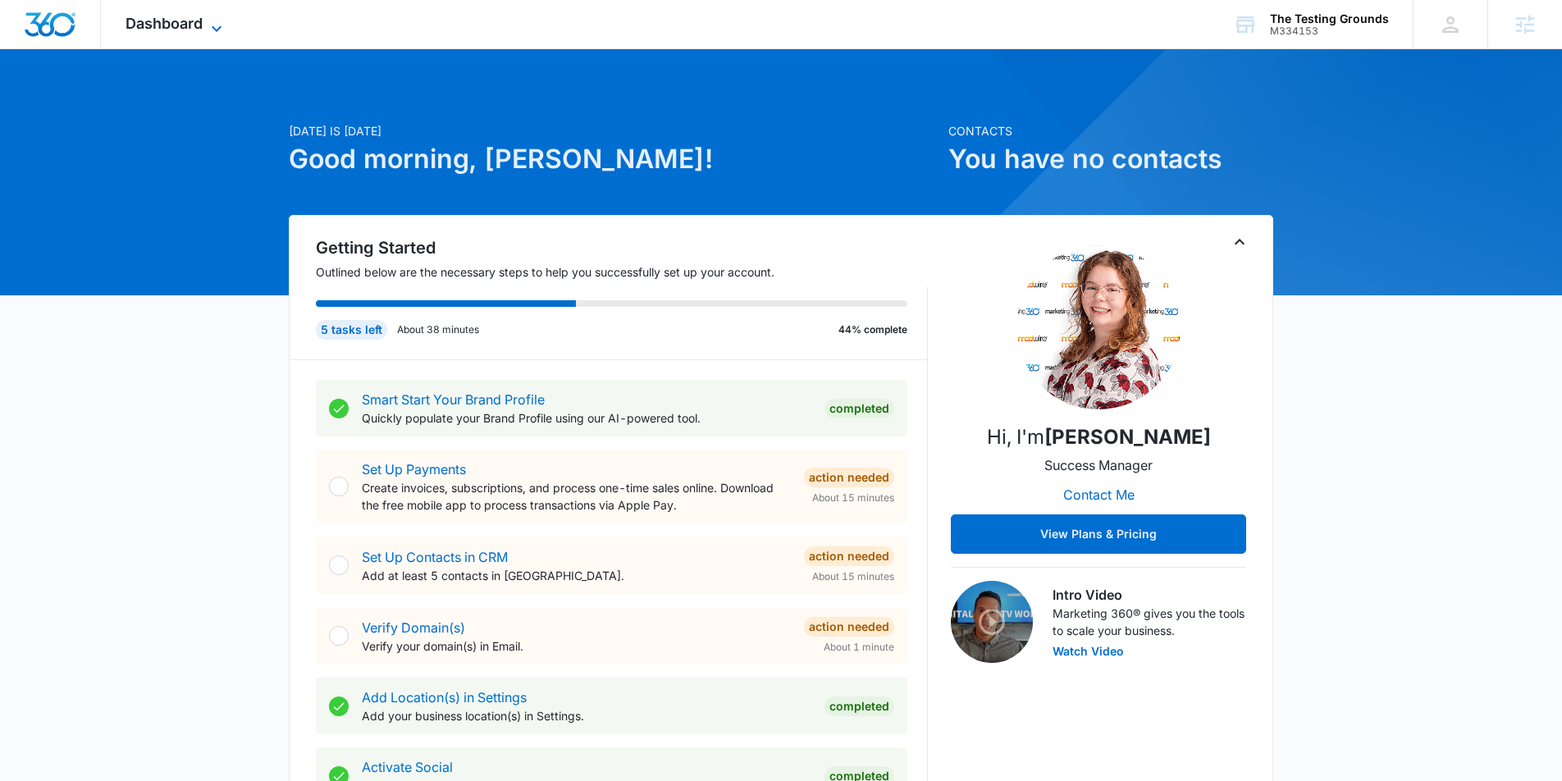  What do you see at coordinates (1099, 437) in the screenshot?
I see `p: Hi, I'm` at bounding box center [1099, 437].